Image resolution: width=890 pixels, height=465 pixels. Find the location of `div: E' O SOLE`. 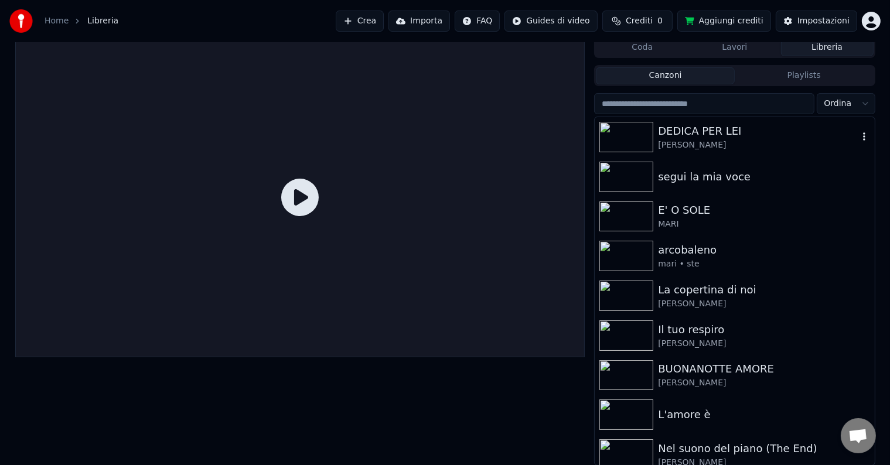

div: E' O SOLE is located at coordinates (763, 210).